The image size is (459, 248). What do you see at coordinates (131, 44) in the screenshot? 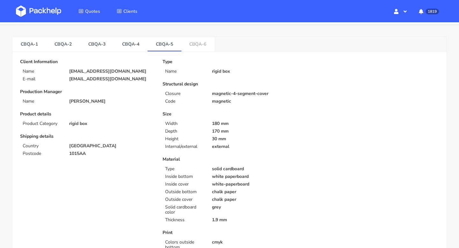
I see `a: CBQA-4` at bounding box center [131, 44].